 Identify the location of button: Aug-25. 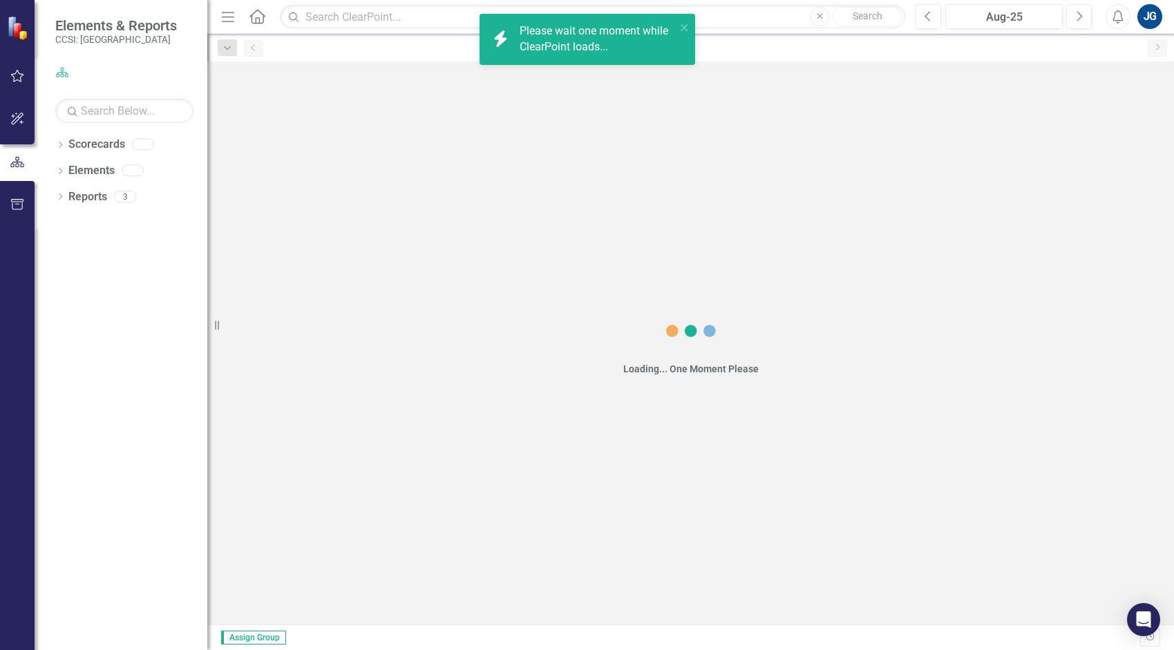
(1004, 17).